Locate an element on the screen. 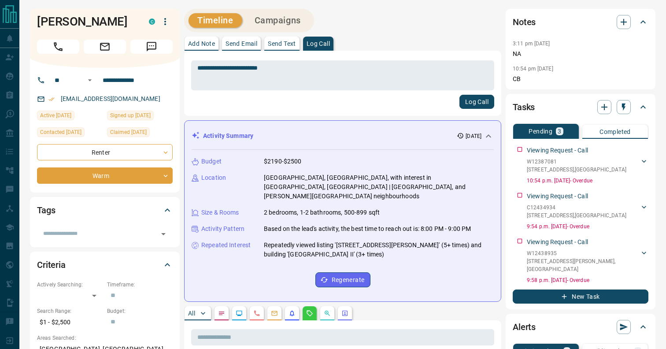 The width and height of the screenshot is (666, 349). button: Log Call is located at coordinates (477, 102).